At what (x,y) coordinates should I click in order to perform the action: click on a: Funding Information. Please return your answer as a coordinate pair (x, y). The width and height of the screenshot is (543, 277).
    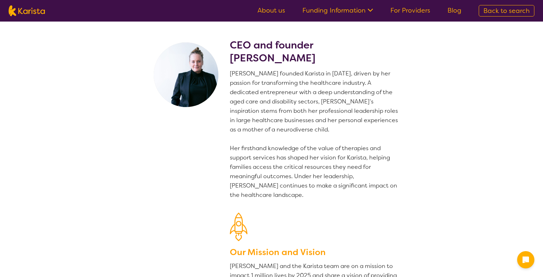
    Looking at the image, I should click on (337, 10).